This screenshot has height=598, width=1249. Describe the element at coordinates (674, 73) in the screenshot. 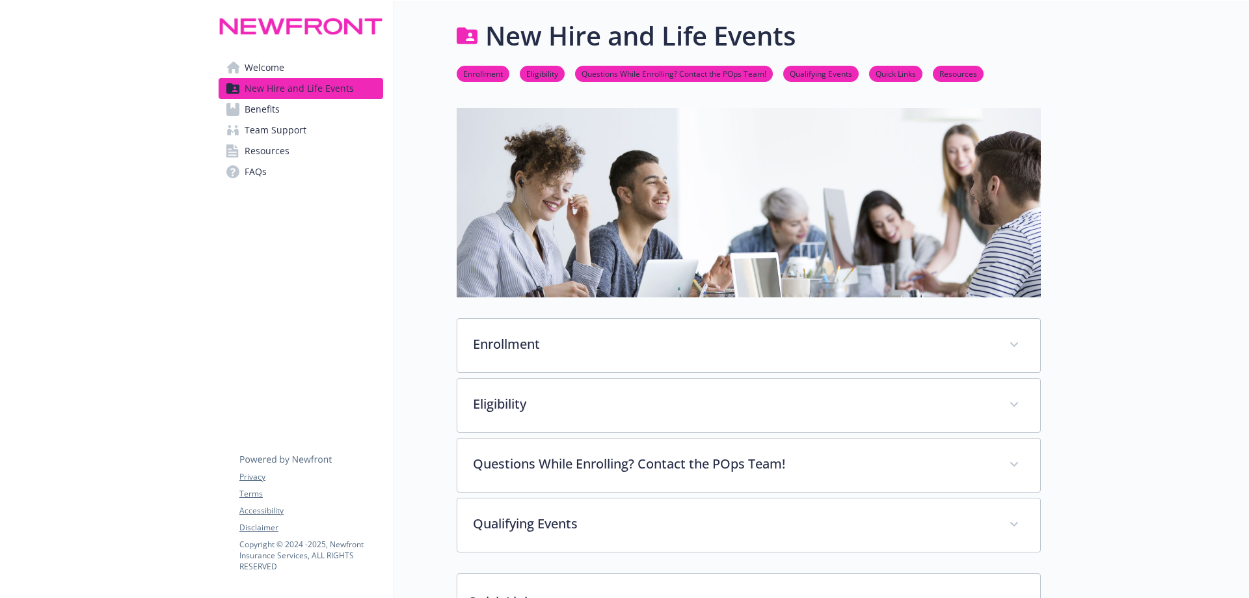

I see `a: Questions While Enrolling? Contact the POps Team!` at that location.